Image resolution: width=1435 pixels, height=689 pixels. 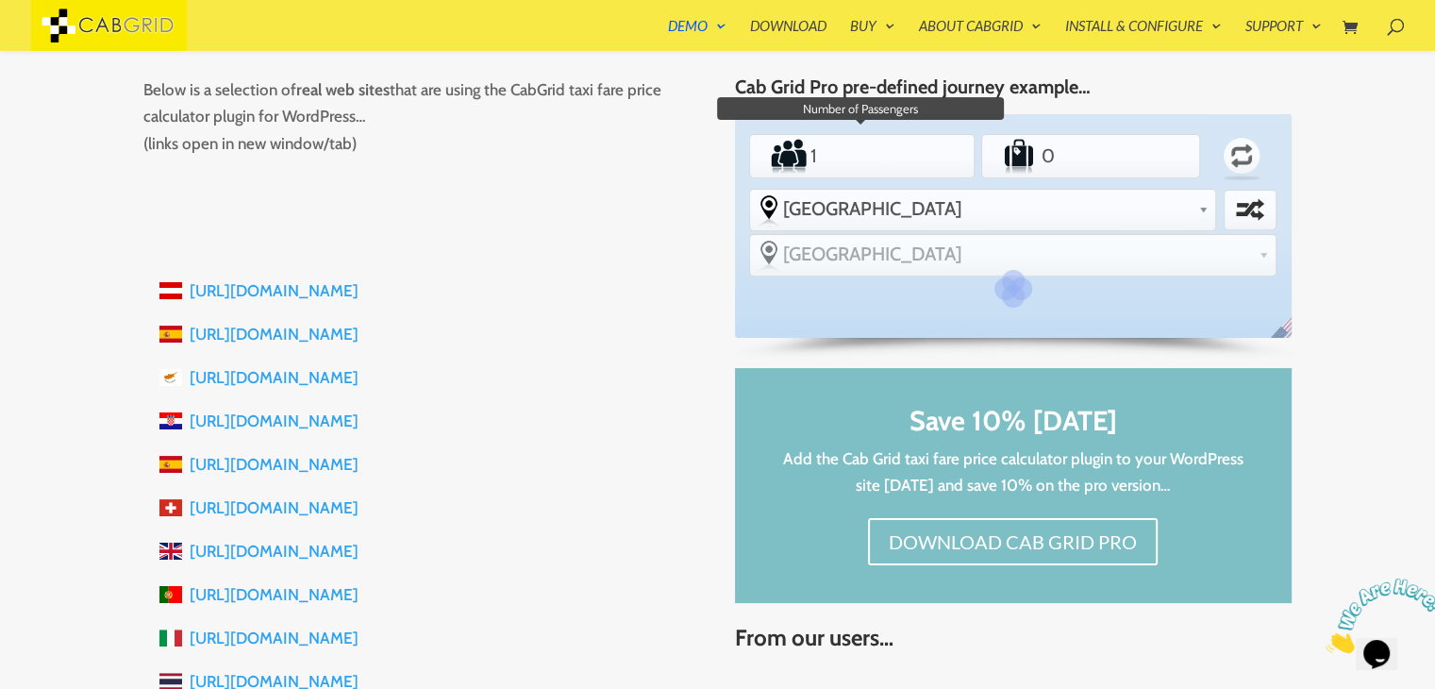 What do you see at coordinates (66, 44) in the screenshot?
I see `img: Chat attention grabber` at bounding box center [66, 44].